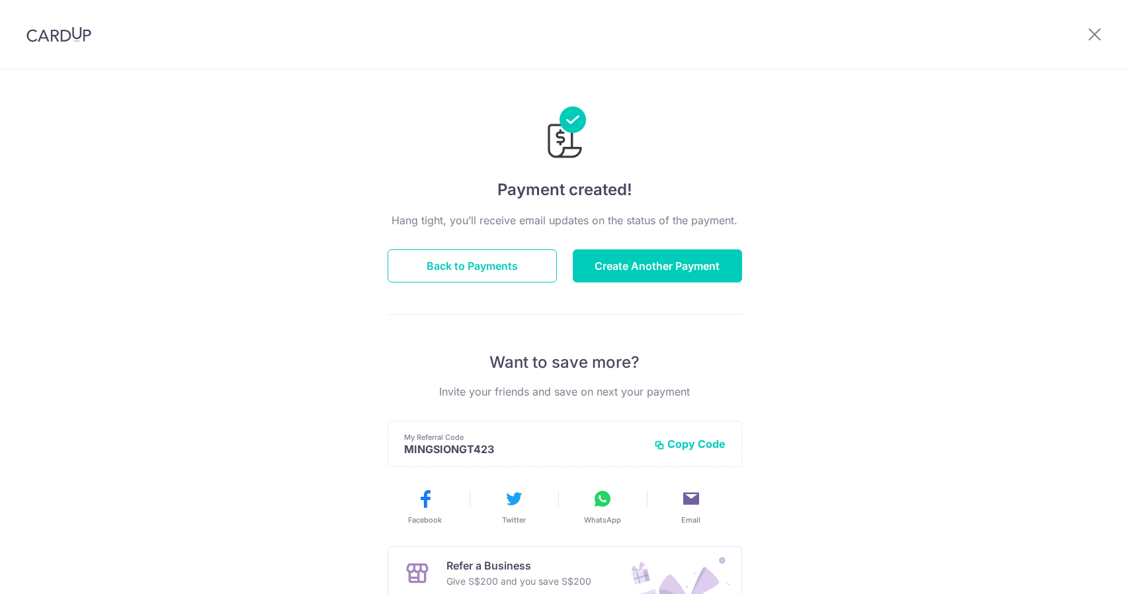  What do you see at coordinates (524, 437) in the screenshot?
I see `p: My Referral Code` at bounding box center [524, 437].